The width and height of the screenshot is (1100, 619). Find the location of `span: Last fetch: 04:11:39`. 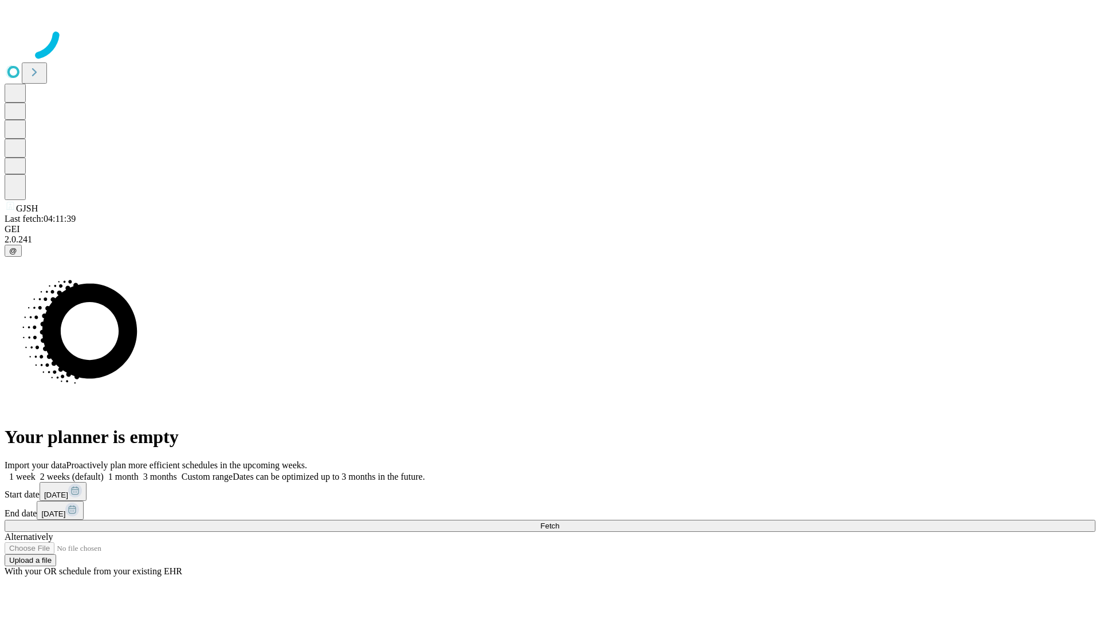

span: Last fetch: 04:11:39 is located at coordinates (40, 218).